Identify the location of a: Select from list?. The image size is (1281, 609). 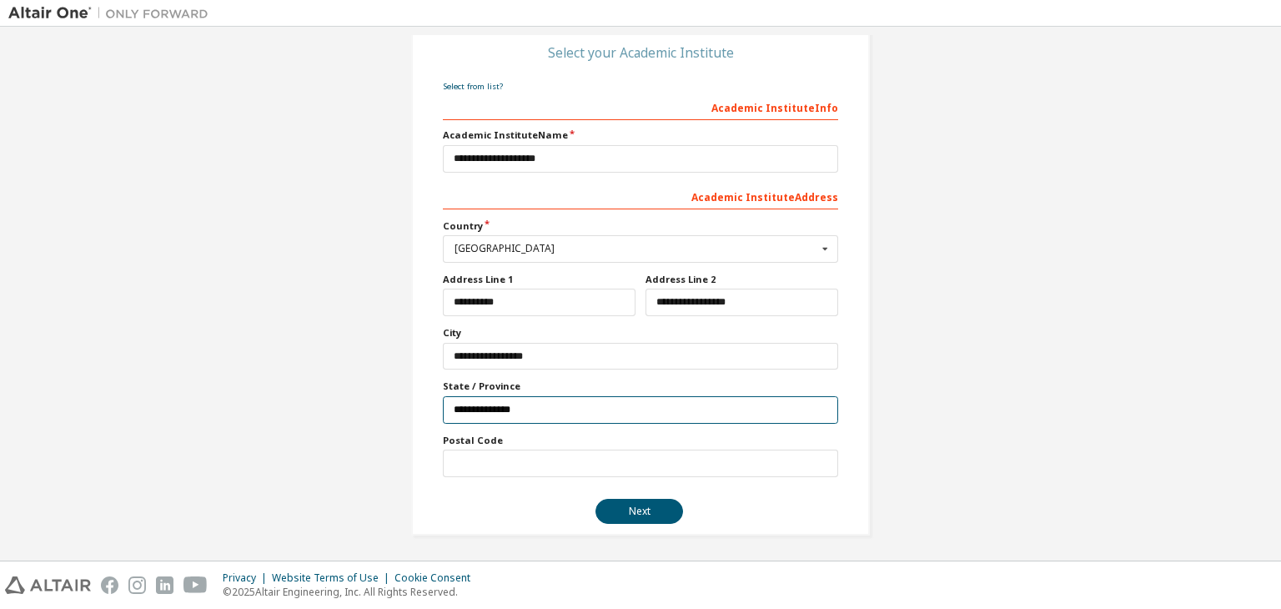
(473, 86).